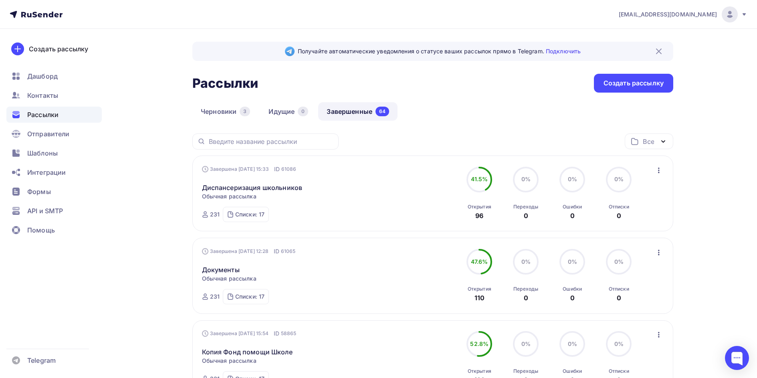 The height and width of the screenshot is (378, 757). Describe the element at coordinates (43, 115) in the screenshot. I see `span: Рассылки` at that location.